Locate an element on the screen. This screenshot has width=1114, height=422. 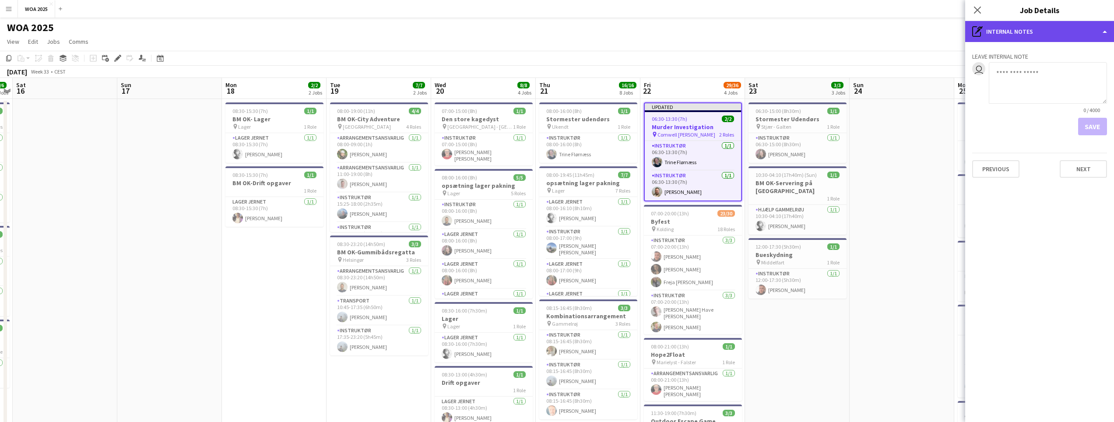
button: Previous is located at coordinates (996, 169).